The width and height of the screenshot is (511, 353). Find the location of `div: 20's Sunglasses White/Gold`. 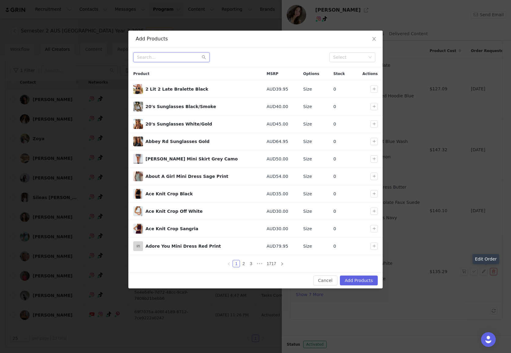

div: 20's Sunglasses White/Gold is located at coordinates (201, 124).